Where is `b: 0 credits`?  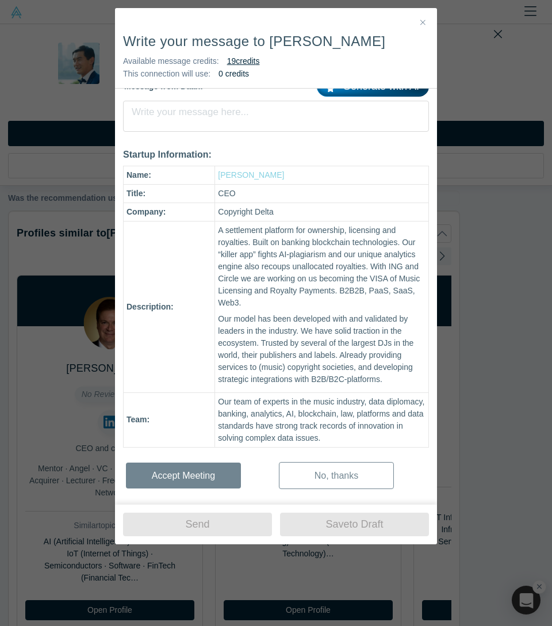
b: 0 credits is located at coordinates (234, 74).